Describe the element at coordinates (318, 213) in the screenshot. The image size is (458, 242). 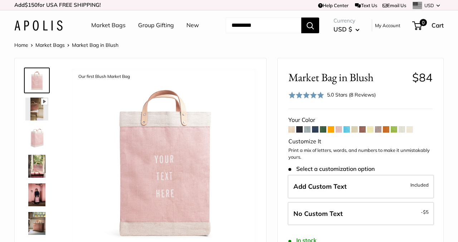
I see `span: No Custom Text` at that location.